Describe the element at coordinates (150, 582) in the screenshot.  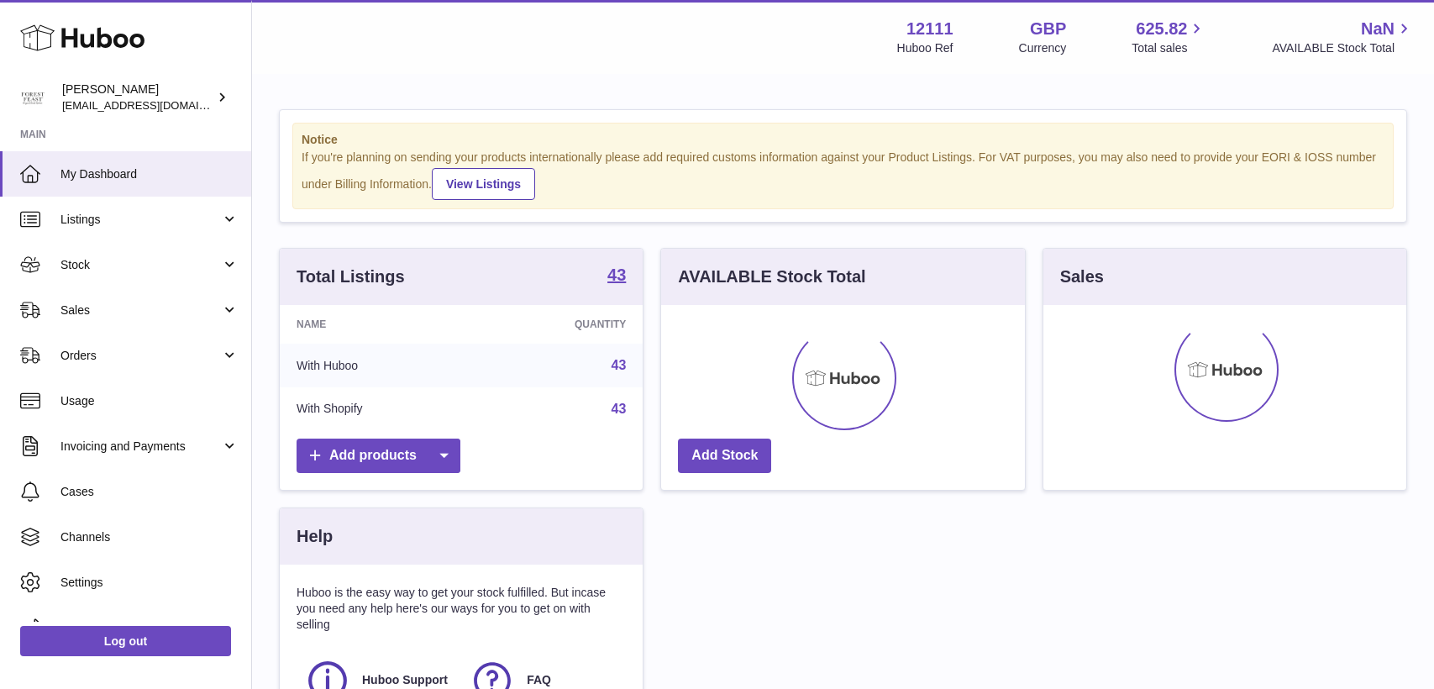
I see `span: Settings` at that location.